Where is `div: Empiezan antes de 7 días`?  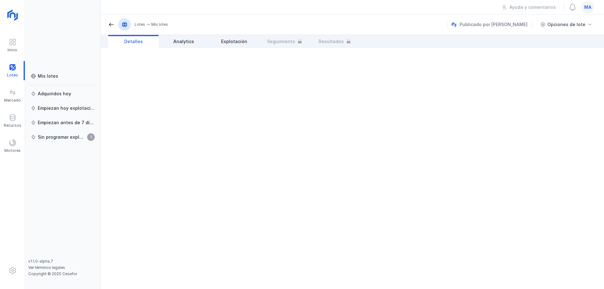
div: Empiezan antes de 7 días is located at coordinates (66, 123).